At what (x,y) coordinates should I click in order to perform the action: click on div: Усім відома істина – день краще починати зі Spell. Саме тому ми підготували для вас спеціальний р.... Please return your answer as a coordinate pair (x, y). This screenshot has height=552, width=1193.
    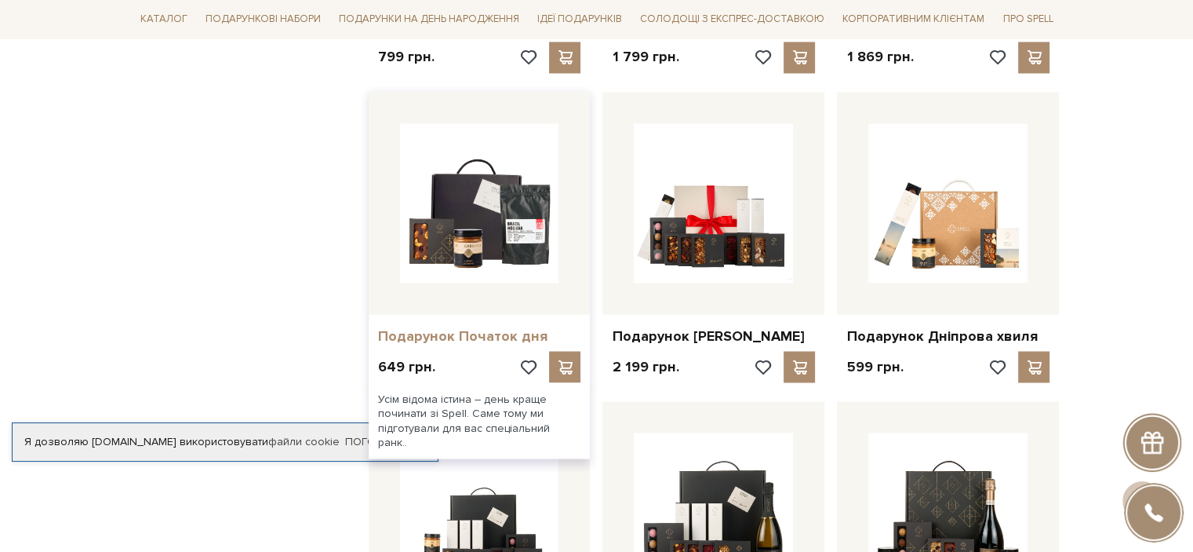
    Looking at the image, I should click on (479, 420).